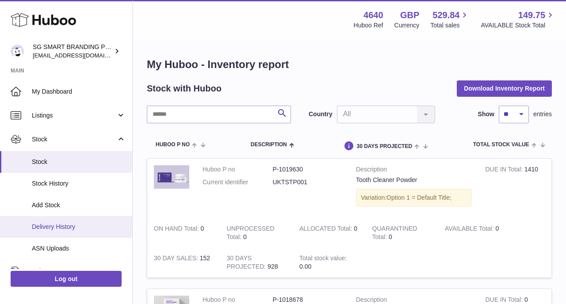 This screenshot has width=566, height=304. Describe the element at coordinates (470, 229) in the screenshot. I see `strong: AVAILABLE Total` at that location.